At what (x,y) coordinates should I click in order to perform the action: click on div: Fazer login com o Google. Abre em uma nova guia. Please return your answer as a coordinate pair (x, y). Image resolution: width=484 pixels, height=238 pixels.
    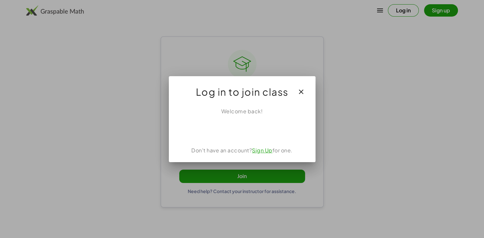
    Looking at the image, I should click on (242, 130).